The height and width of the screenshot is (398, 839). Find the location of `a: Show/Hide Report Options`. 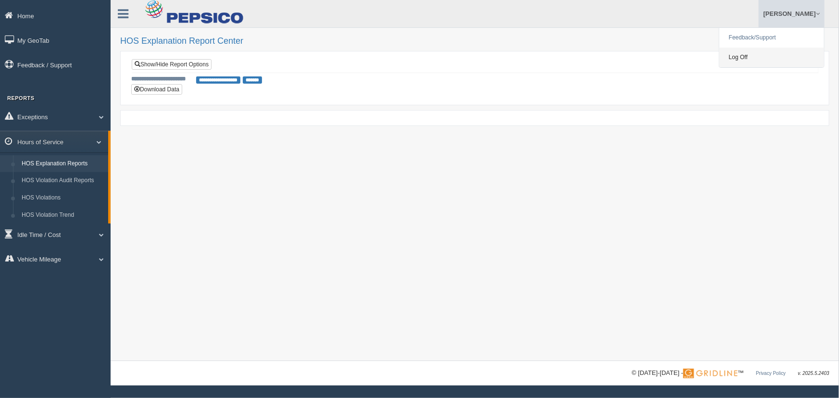

a: Show/Hide Report Options is located at coordinates (172, 64).